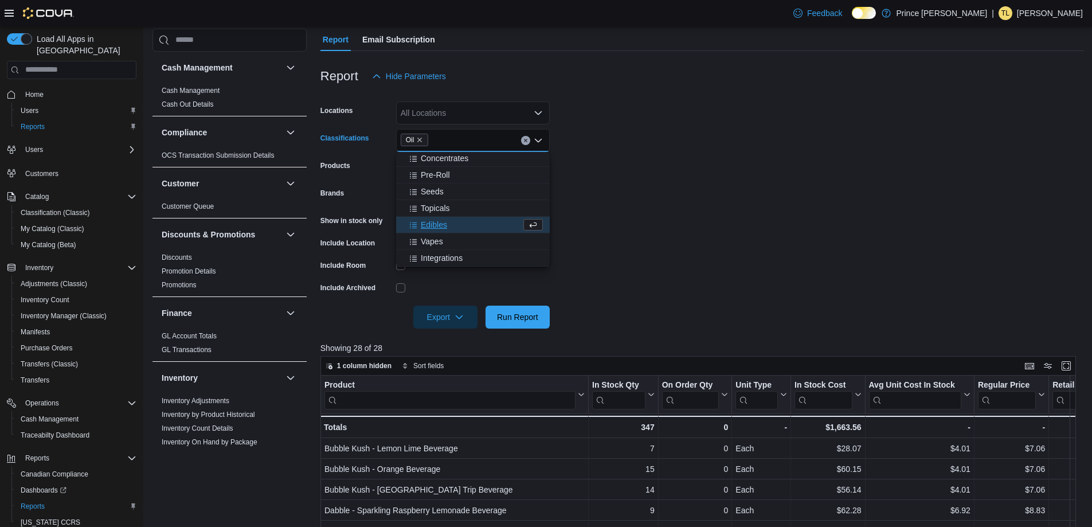 Image resolution: width=1092 pixels, height=527 pixels. What do you see at coordinates (76, 284) in the screenshot?
I see `span: Adjustments (Classic)` at bounding box center [76, 284].